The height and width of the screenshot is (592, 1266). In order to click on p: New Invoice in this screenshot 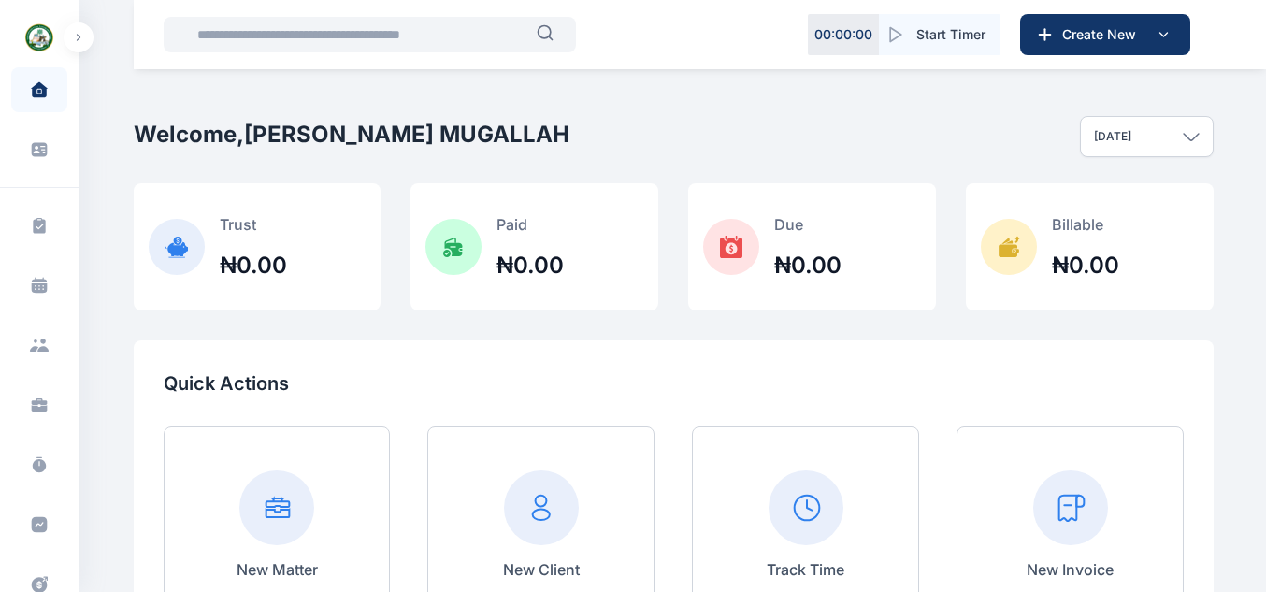, I will do `click(1070, 569)`.